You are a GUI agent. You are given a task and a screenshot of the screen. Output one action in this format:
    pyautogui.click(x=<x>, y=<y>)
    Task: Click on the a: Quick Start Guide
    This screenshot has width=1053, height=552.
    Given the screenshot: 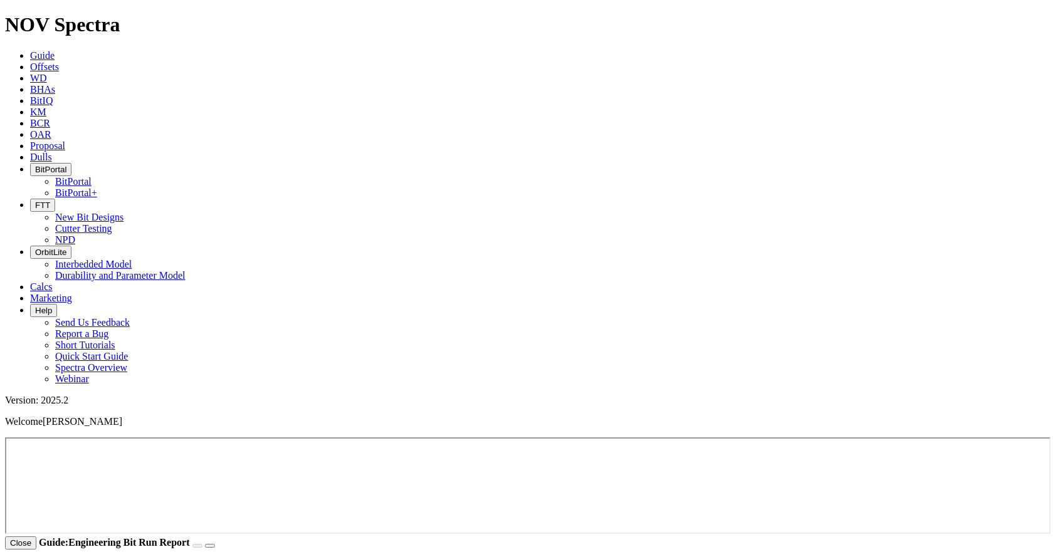 What is the action you would take?
    pyautogui.click(x=91, y=356)
    